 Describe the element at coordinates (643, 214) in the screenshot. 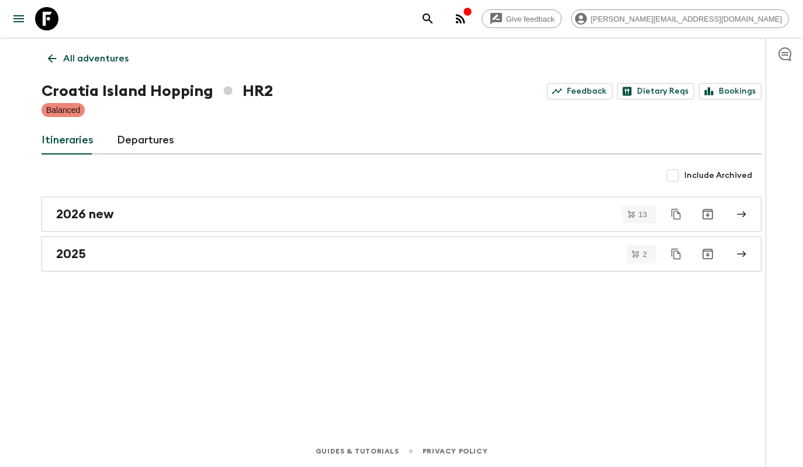

I see `span: 13` at that location.